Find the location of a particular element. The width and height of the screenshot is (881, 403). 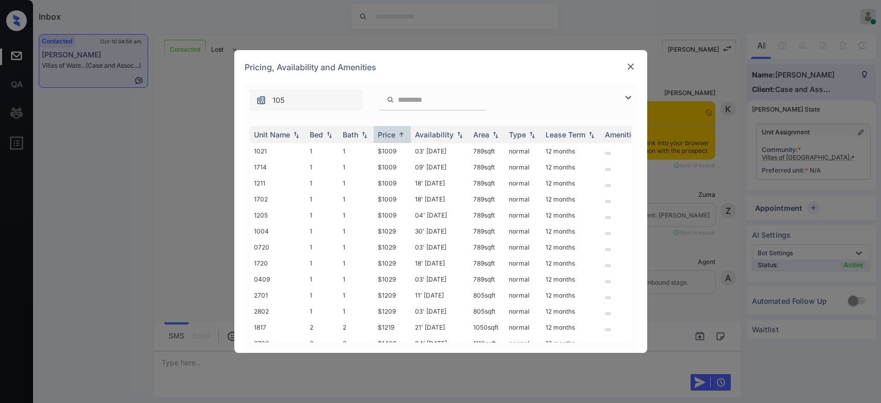

div: Pricing, Availability and Amenities is located at coordinates (441, 67).